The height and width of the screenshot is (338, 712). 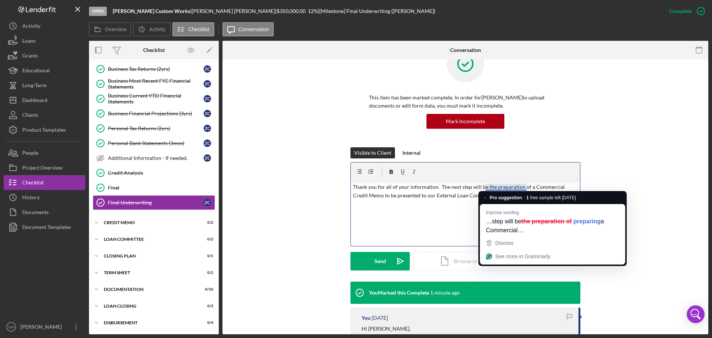 I want to click on div: Business Tax Returns (2yrs), so click(x=156, y=69).